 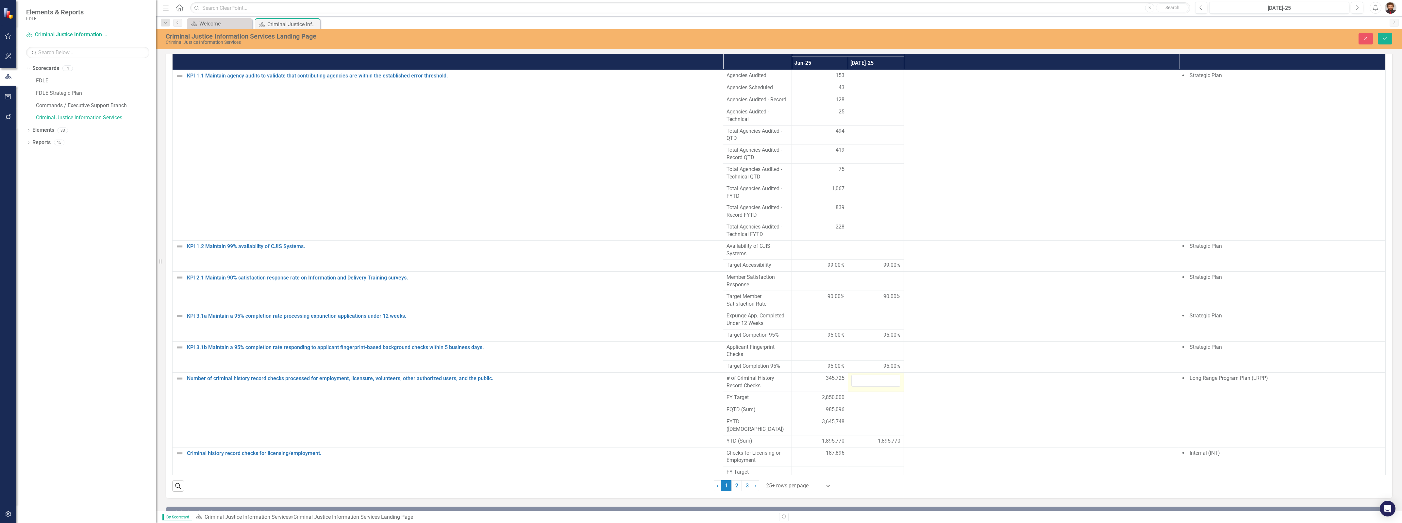 What do you see at coordinates (757, 457) in the screenshot?
I see `span: Checks for Licensing or Employment` at bounding box center [757, 457].